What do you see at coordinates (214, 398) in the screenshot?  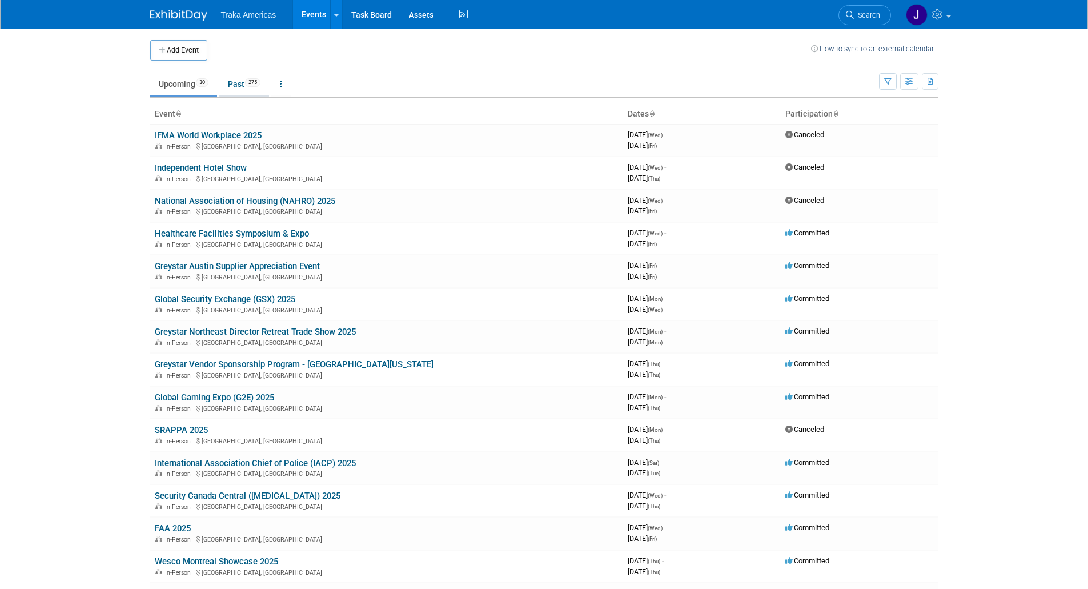 I see `a: Global Gaming Expo (G2E) 2025` at bounding box center [214, 398].